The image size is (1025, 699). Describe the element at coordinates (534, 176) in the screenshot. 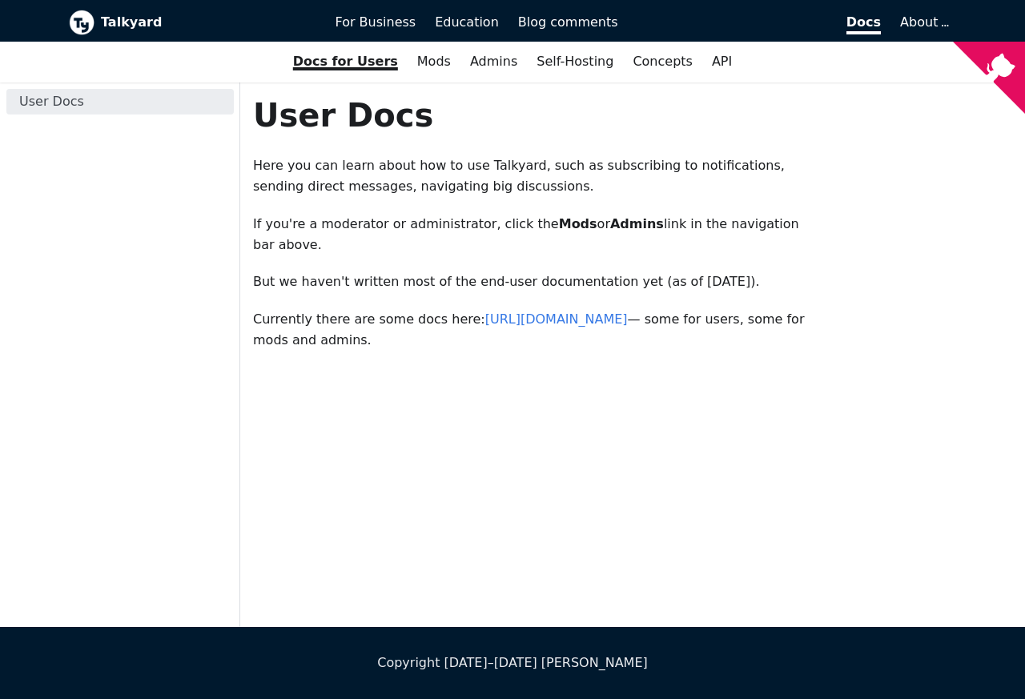

I see `p: Here you can learn about how to use Talkyard, such as subscribing to notifications, sending direc...` at that location.